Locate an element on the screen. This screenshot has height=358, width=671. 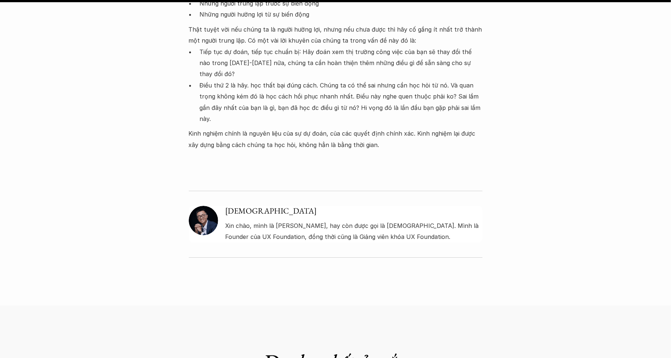
p: Tiếp tục dự đoán, tiếp tục chuẩn bị: Hãy đoán xem thị trường công việc của bạn sẽ thay đổi thế nà... is located at coordinates (341, 63).